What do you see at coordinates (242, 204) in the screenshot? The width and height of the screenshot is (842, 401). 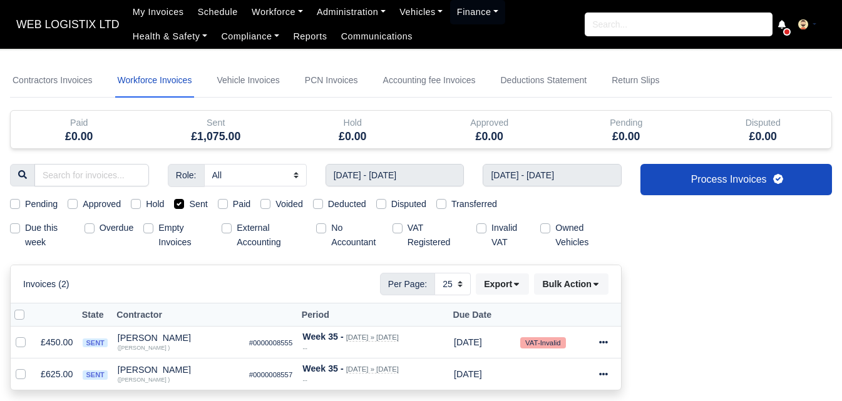 I see `label: Paid` at bounding box center [242, 204].